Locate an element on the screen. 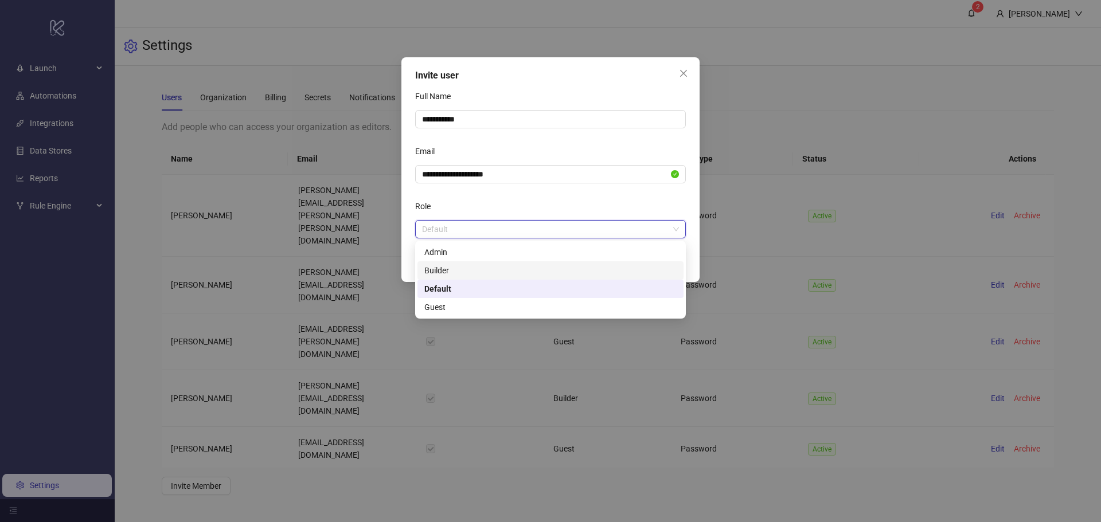 Image resolution: width=1101 pixels, height=522 pixels. div: Guest is located at coordinates (550, 307).